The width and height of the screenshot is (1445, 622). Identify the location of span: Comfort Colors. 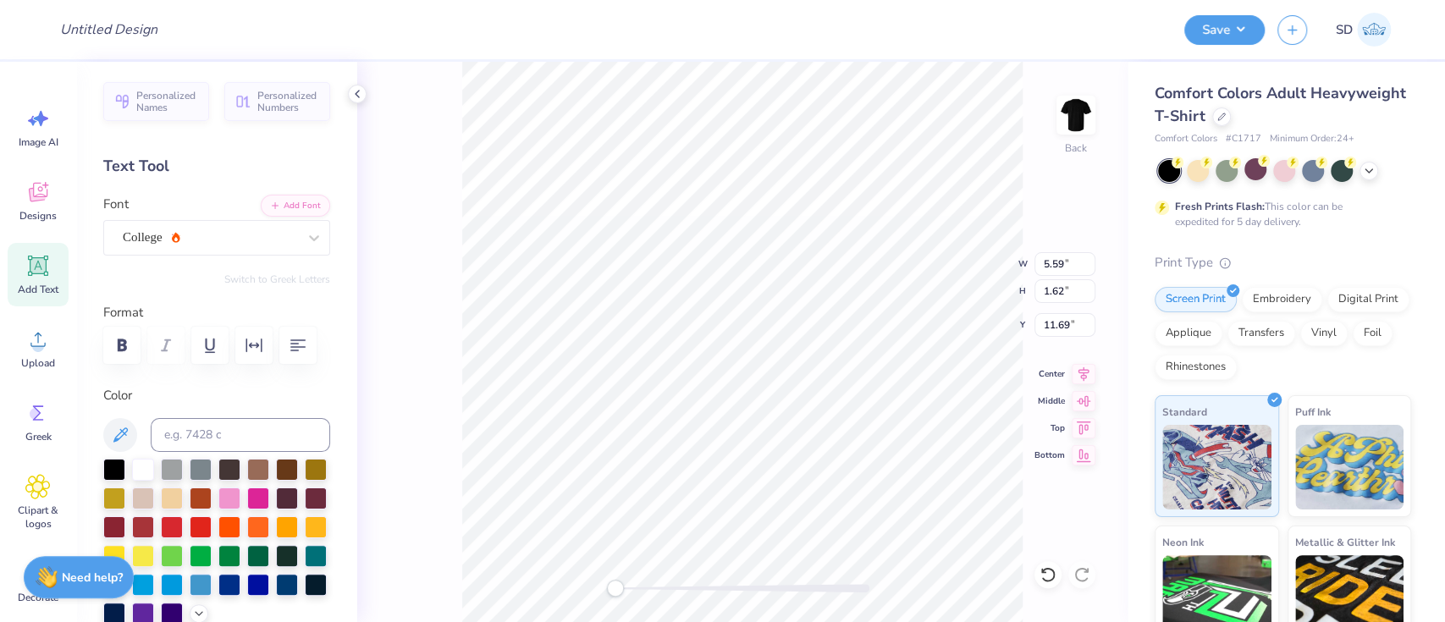
(1186, 139).